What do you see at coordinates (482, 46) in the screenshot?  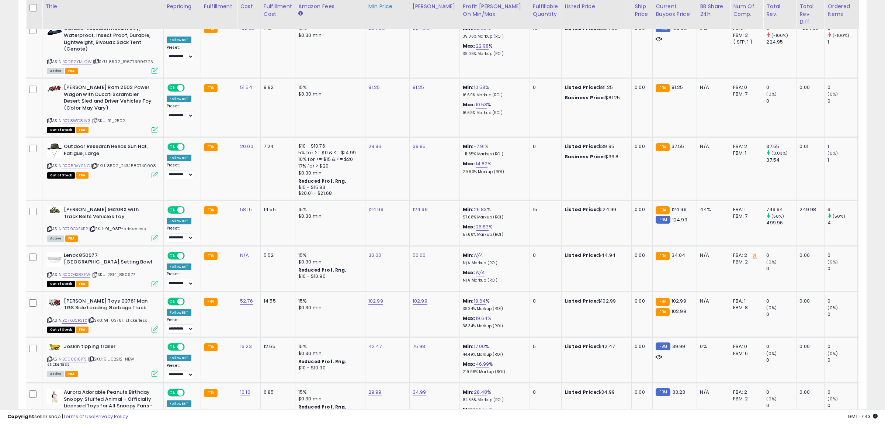 I see `a: 22.98` at bounding box center [482, 46].